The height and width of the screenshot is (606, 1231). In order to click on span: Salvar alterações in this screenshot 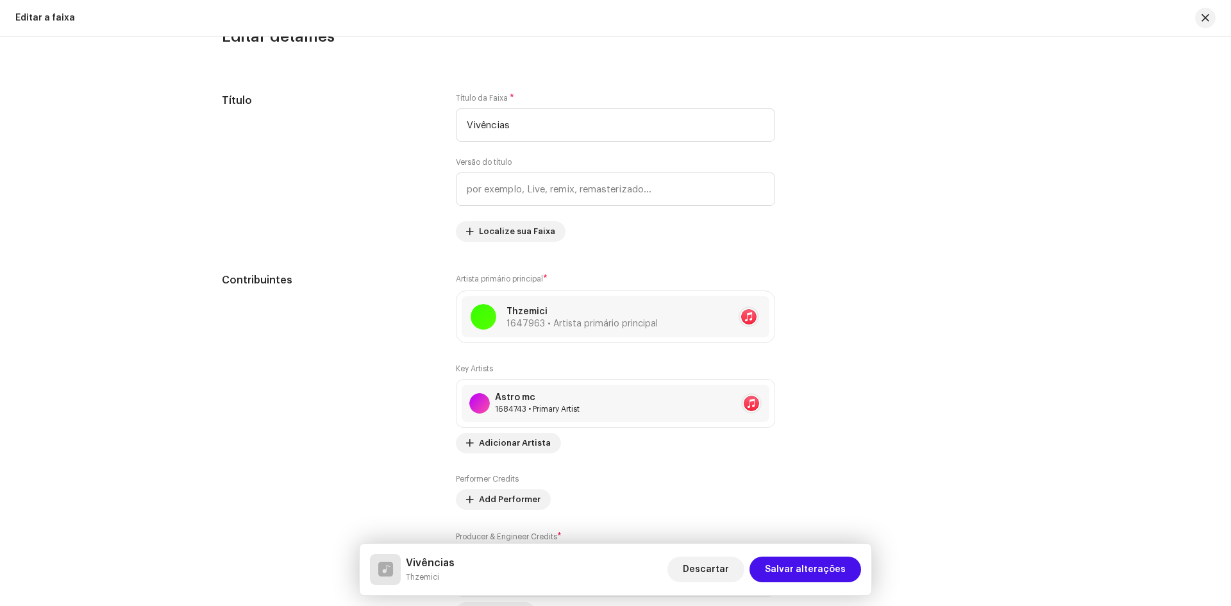, I will do `click(806, 570)`.